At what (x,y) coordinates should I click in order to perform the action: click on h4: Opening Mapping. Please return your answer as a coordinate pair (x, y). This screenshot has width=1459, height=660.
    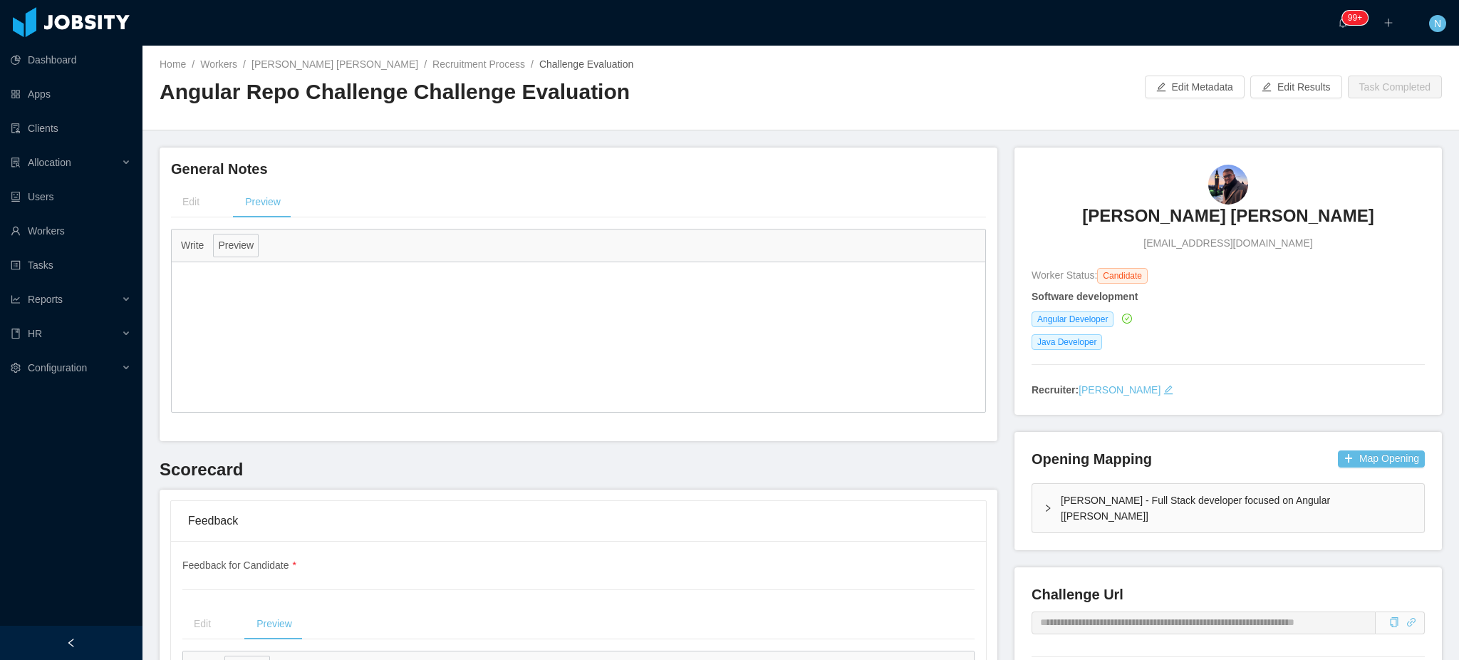
    Looking at the image, I should click on (1092, 459).